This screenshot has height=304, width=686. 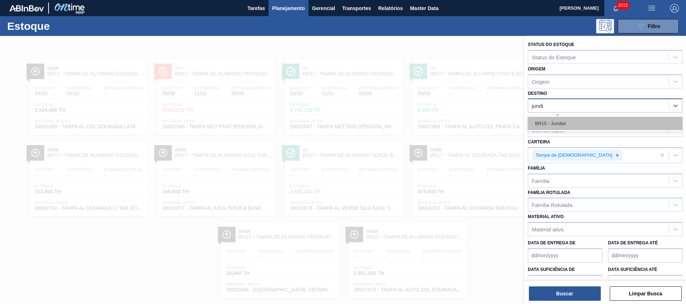 What do you see at coordinates (424, 8) in the screenshot?
I see `span: Master Data` at bounding box center [424, 8].